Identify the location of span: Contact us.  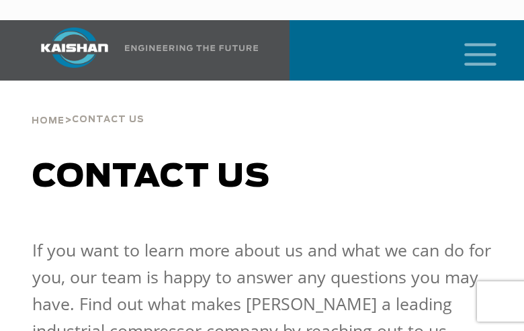
(151, 177).